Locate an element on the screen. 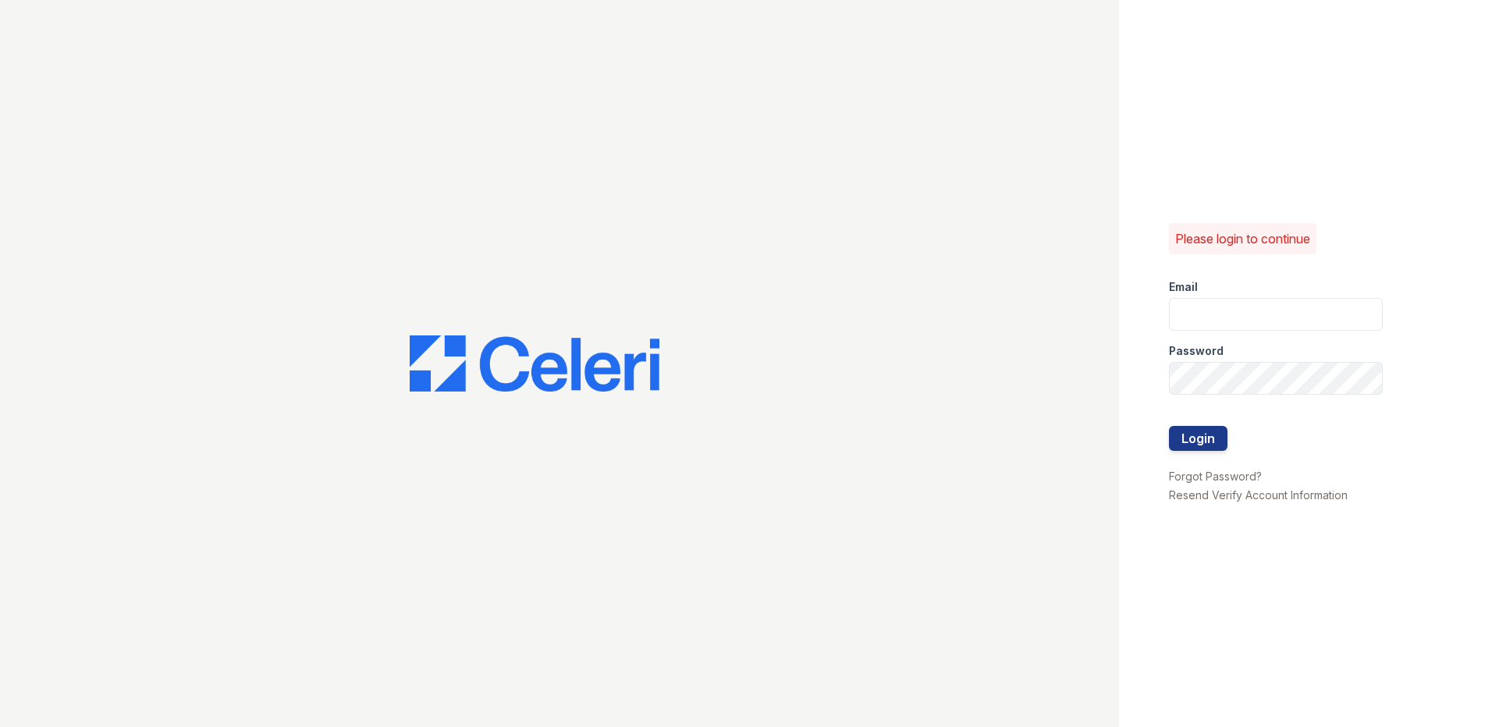  label: Email is located at coordinates (1183, 287).